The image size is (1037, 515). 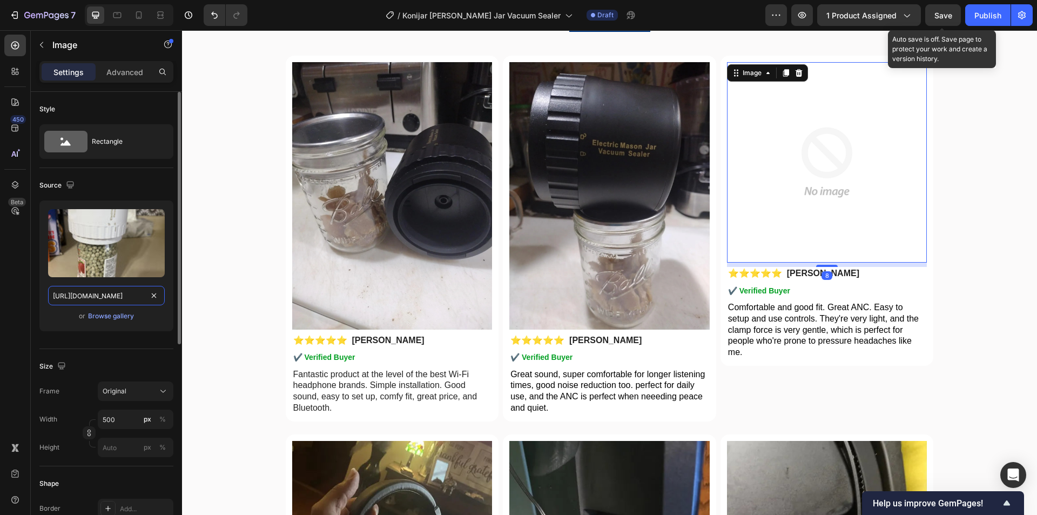 I want to click on span: Great sound, super comfortable for longer listening times, good noise reduction too. perfect for ..., so click(x=426, y=360).